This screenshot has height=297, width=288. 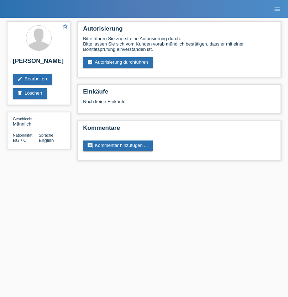 What do you see at coordinates (65, 27) in the screenshot?
I see `a: star_border` at bounding box center [65, 27].